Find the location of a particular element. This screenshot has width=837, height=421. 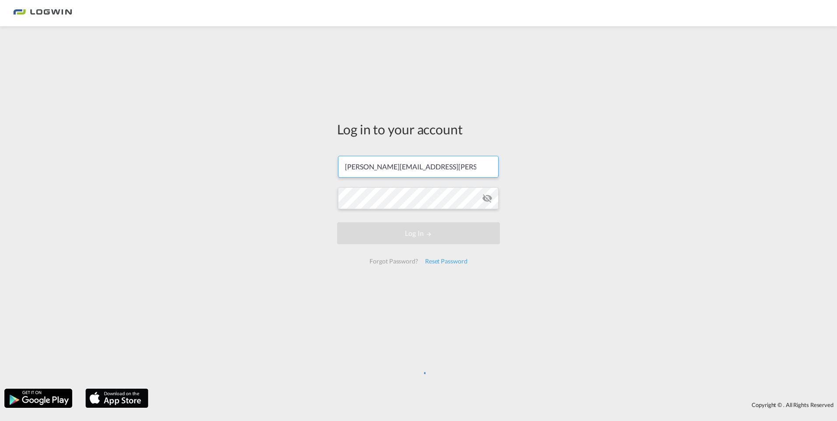

button: LOGIN is located at coordinates (419, 233).